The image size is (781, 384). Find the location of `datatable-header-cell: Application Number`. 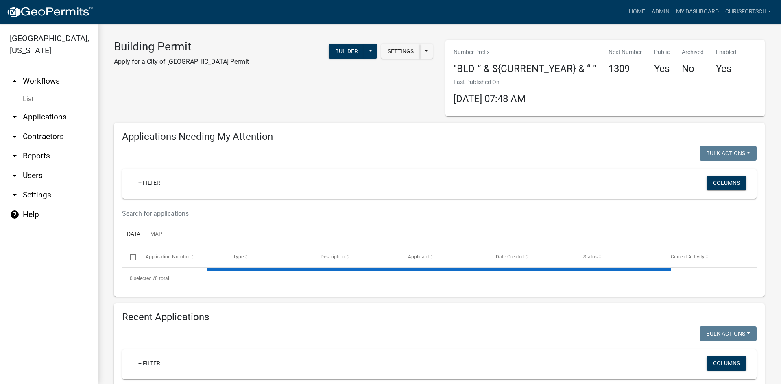

datatable-header-cell: Application Number is located at coordinates (181, 257).